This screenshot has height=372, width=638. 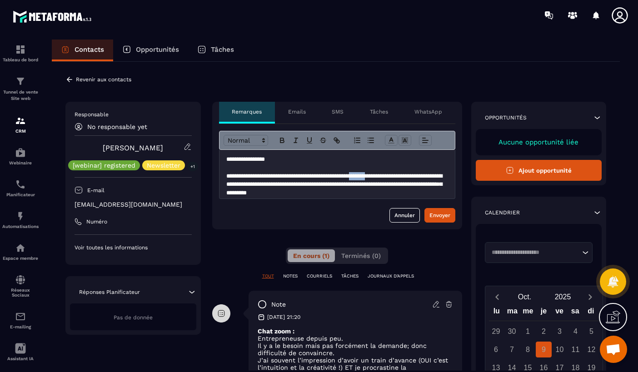 What do you see at coordinates (496, 312) in the screenshot?
I see `div: lu` at bounding box center [496, 312].